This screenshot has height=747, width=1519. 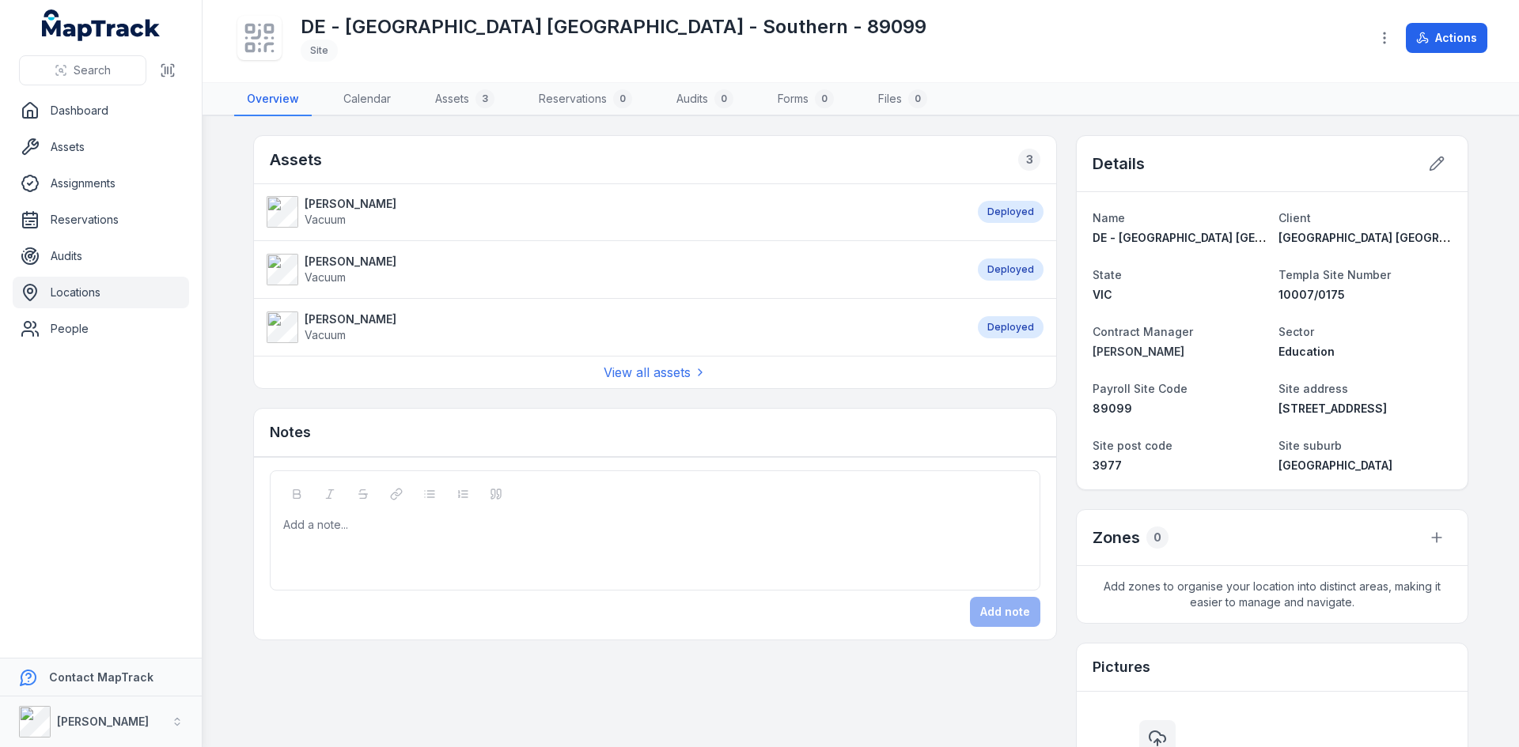 I want to click on a: Assets3, so click(x=464, y=100).